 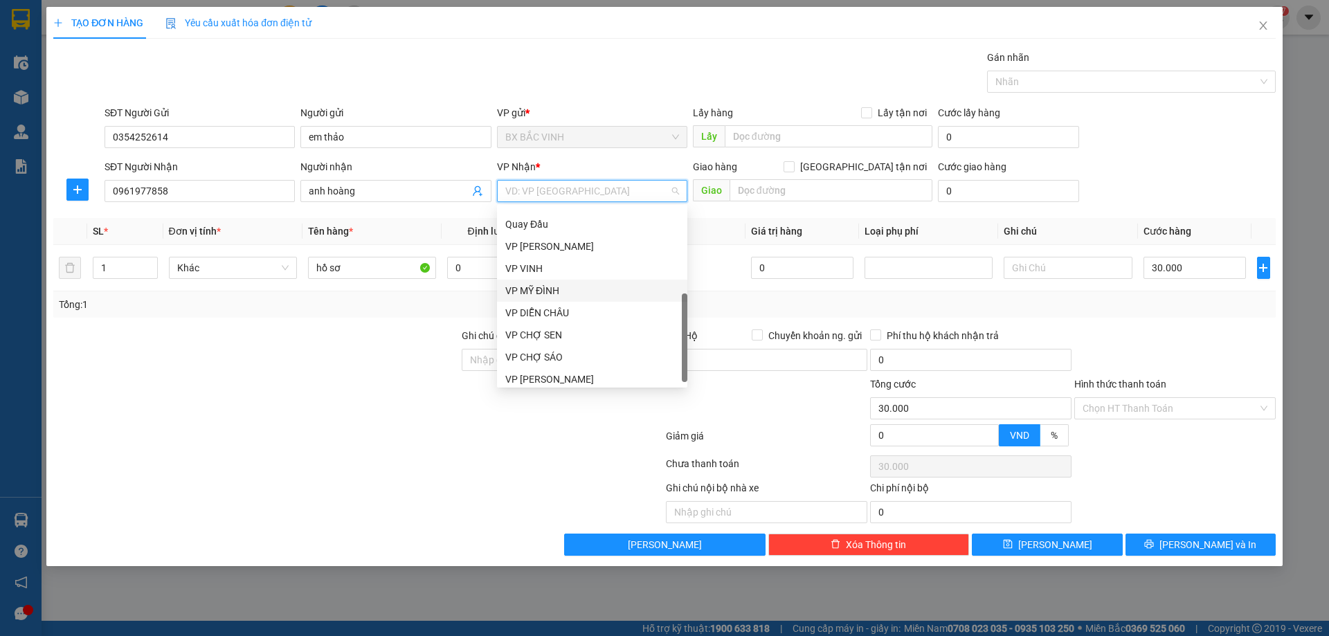 What do you see at coordinates (682, 336) in the screenshot?
I see `span: Thu Hộ` at bounding box center [682, 336].